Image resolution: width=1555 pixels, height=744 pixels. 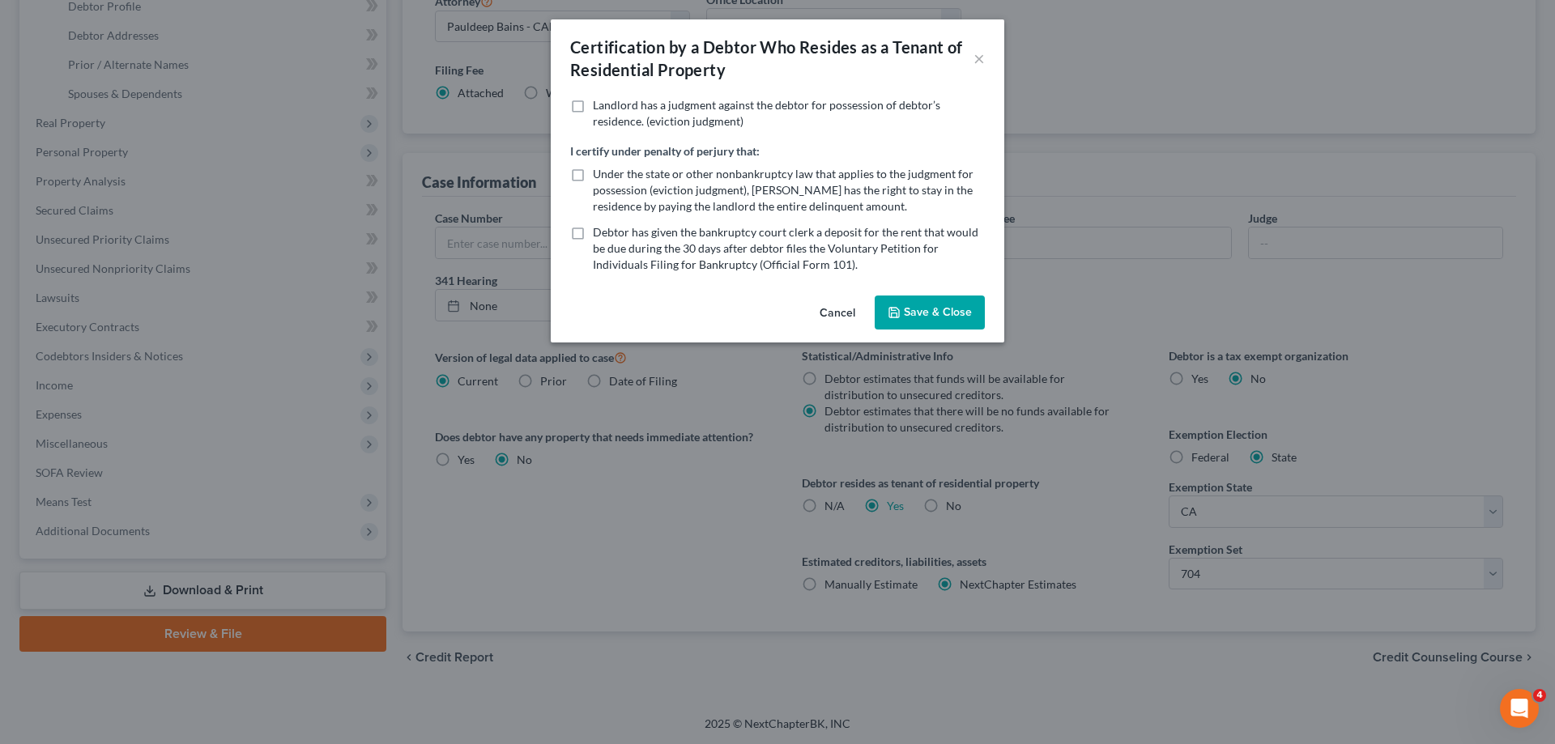 I want to click on span: Landlord has a judgment against the debtor for possession of debtor’s residence. (eviction judgment), so click(x=766, y=113).